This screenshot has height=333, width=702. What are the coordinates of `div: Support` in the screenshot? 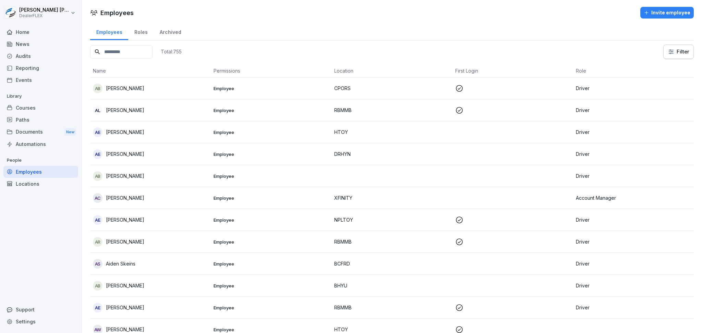 It's located at (41, 309).